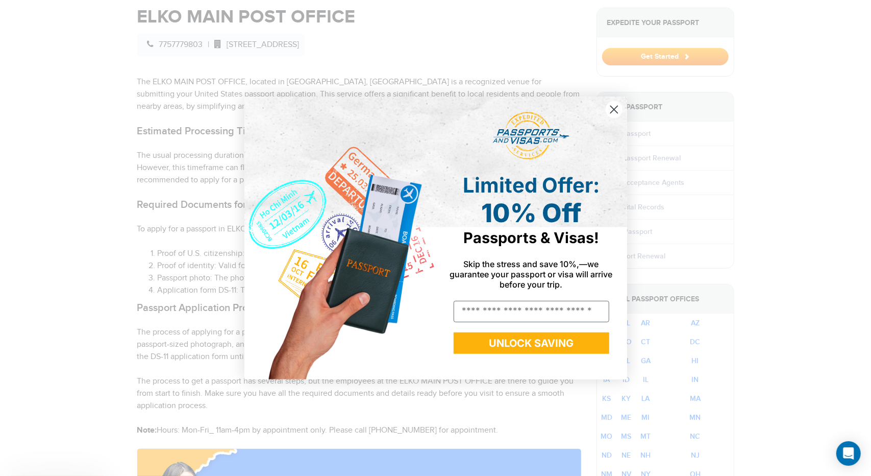 This screenshot has height=476, width=871. Describe the element at coordinates (531, 185) in the screenshot. I see `span: Limited Offer:` at that location.